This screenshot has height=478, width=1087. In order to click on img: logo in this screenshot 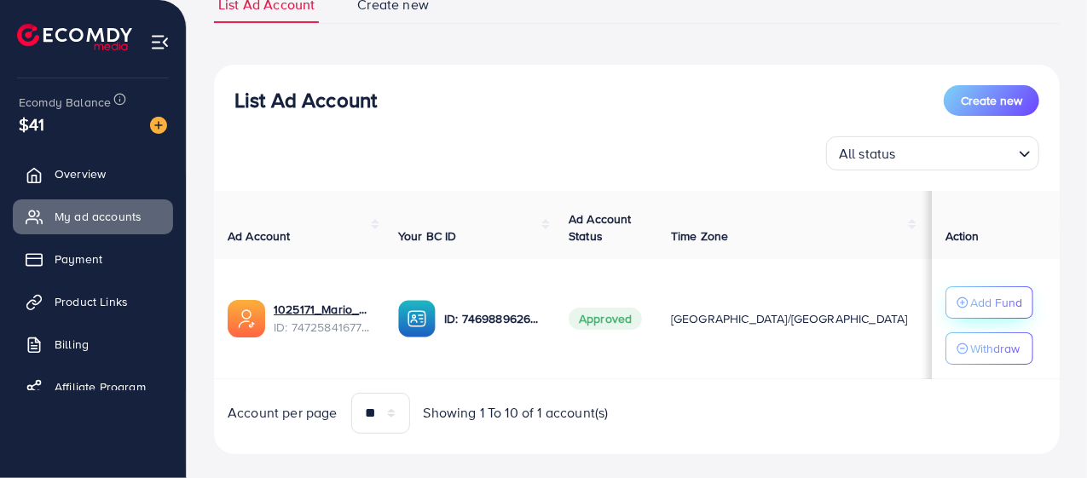, I will do `click(74, 37)`.